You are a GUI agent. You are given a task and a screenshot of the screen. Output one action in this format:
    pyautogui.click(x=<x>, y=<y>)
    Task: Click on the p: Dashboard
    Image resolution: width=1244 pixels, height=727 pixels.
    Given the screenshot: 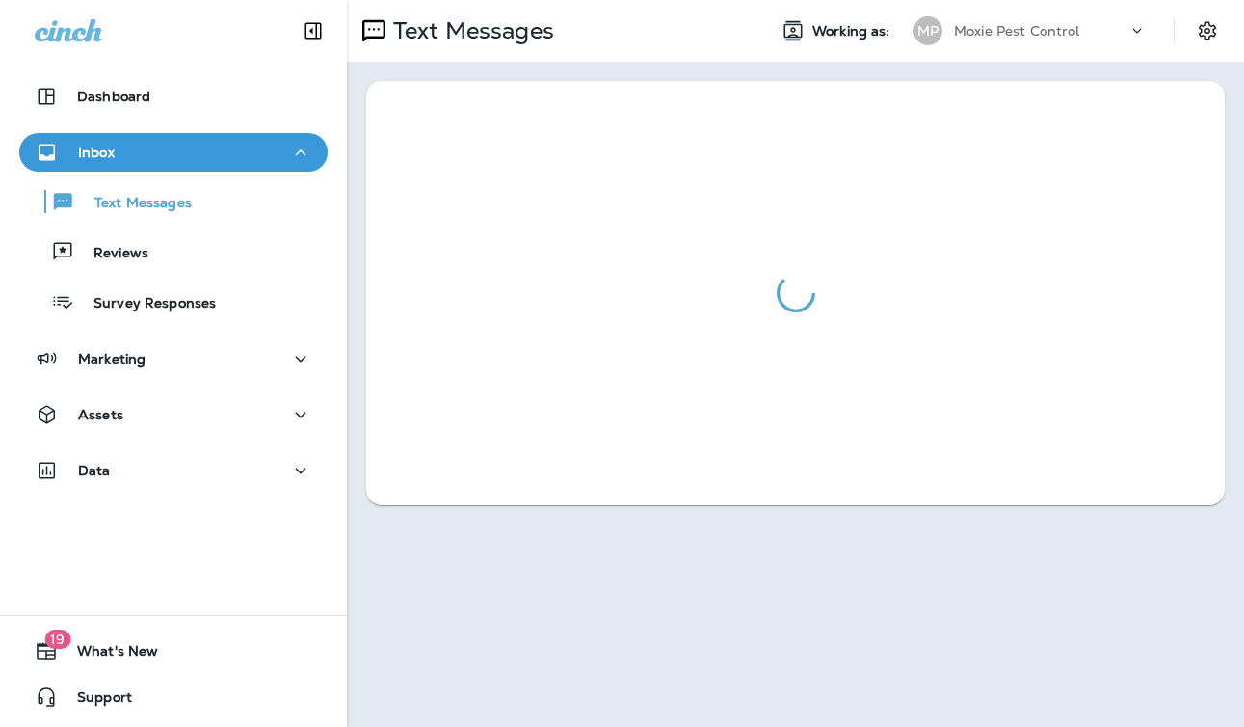 What is the action you would take?
    pyautogui.click(x=114, y=96)
    